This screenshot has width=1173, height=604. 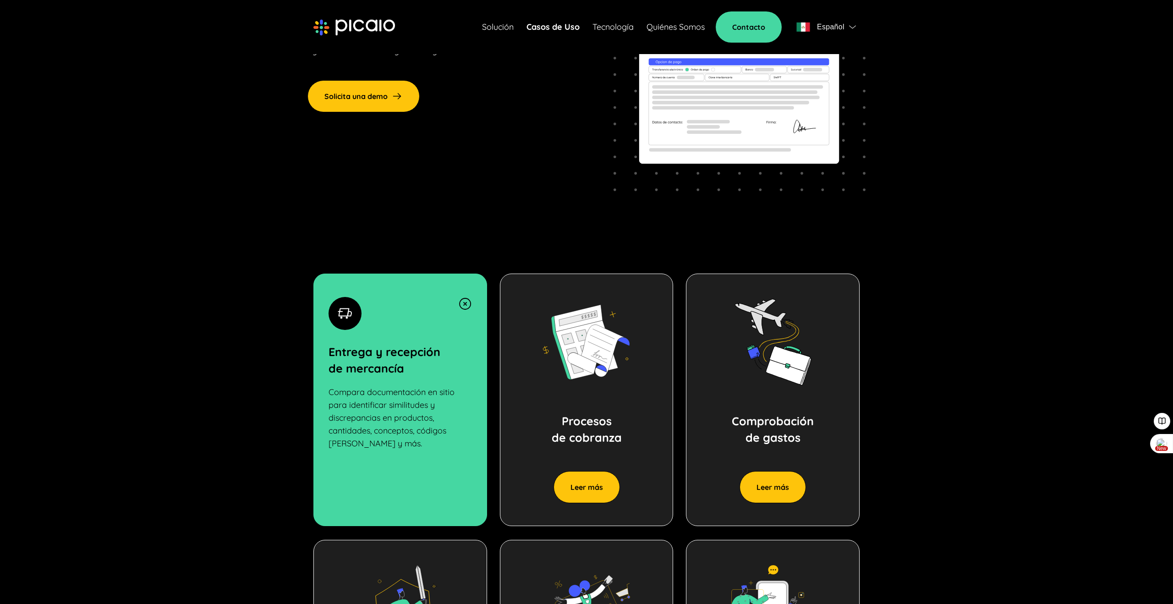 I want to click on a: Solicita una demo, so click(x=363, y=96).